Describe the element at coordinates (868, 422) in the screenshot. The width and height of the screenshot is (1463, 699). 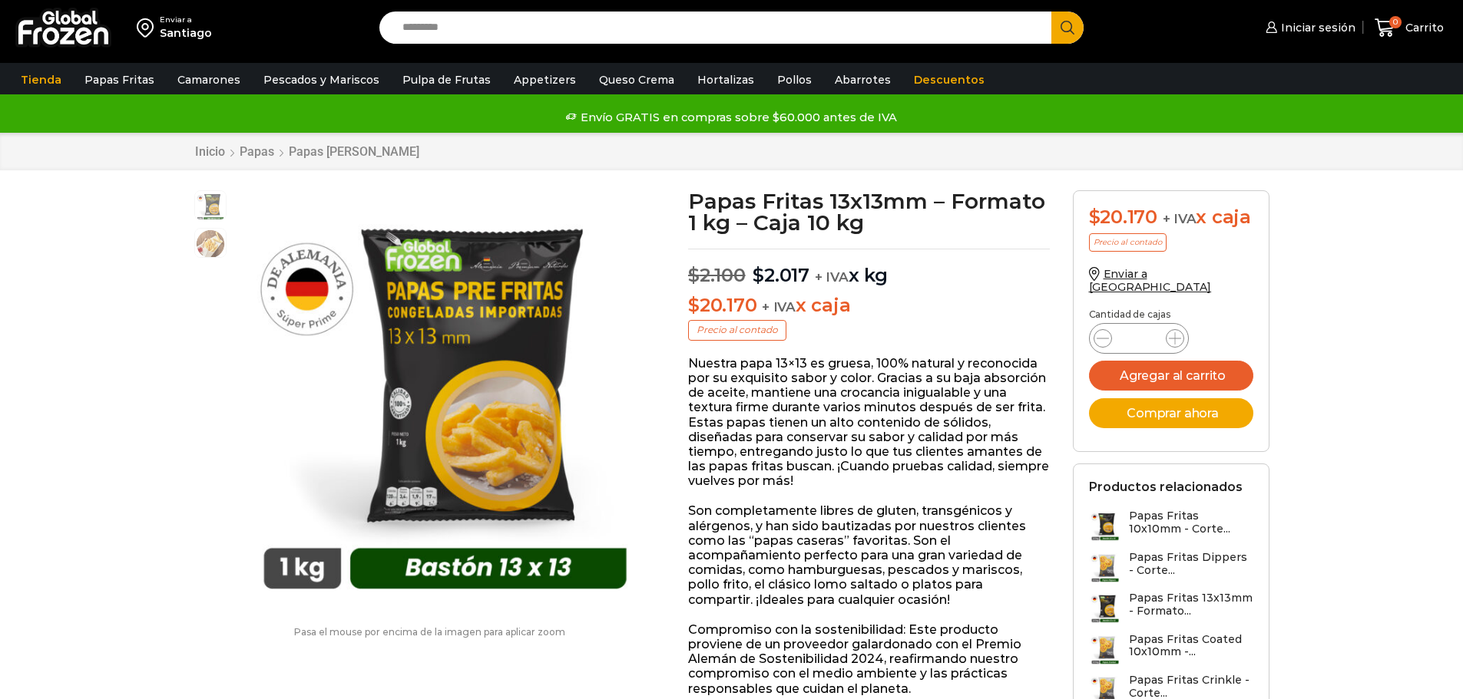
I see `p: Nuestra papa 13×13 es gruesa, 100% natural y reconocida por su exquisito sabor y color. Gracias a...` at that location.